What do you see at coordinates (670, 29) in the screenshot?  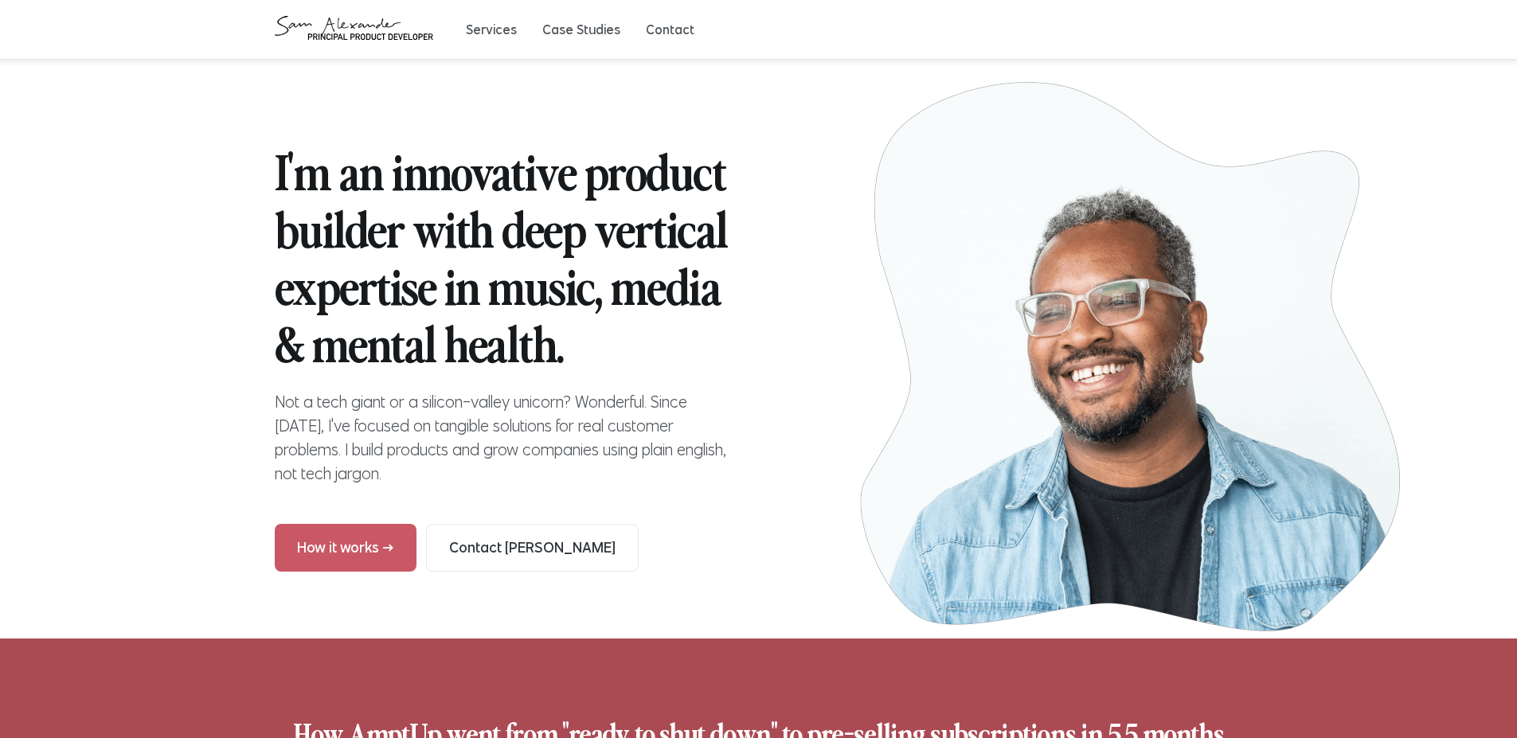 I see `a: Contact` at bounding box center [670, 29].